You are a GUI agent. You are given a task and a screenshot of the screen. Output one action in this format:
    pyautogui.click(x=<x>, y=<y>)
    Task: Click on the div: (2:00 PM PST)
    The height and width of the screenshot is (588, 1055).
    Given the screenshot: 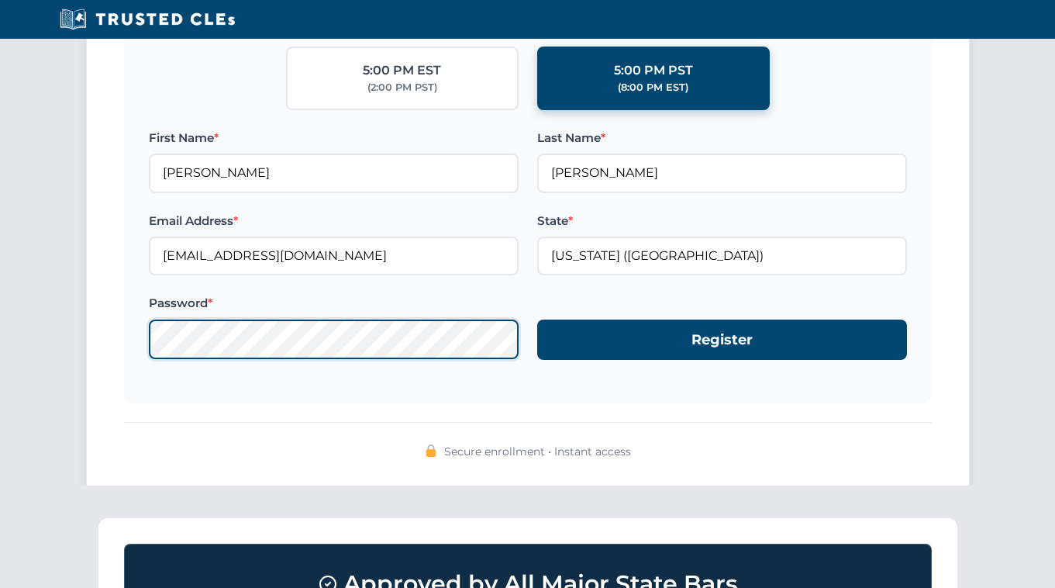 What is the action you would take?
    pyautogui.click(x=402, y=88)
    